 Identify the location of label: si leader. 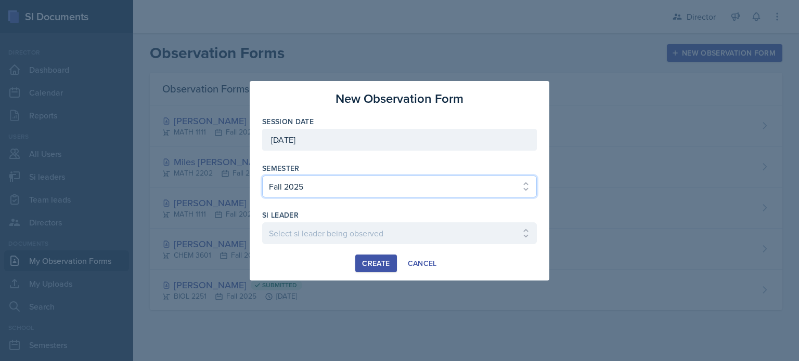
(280, 215).